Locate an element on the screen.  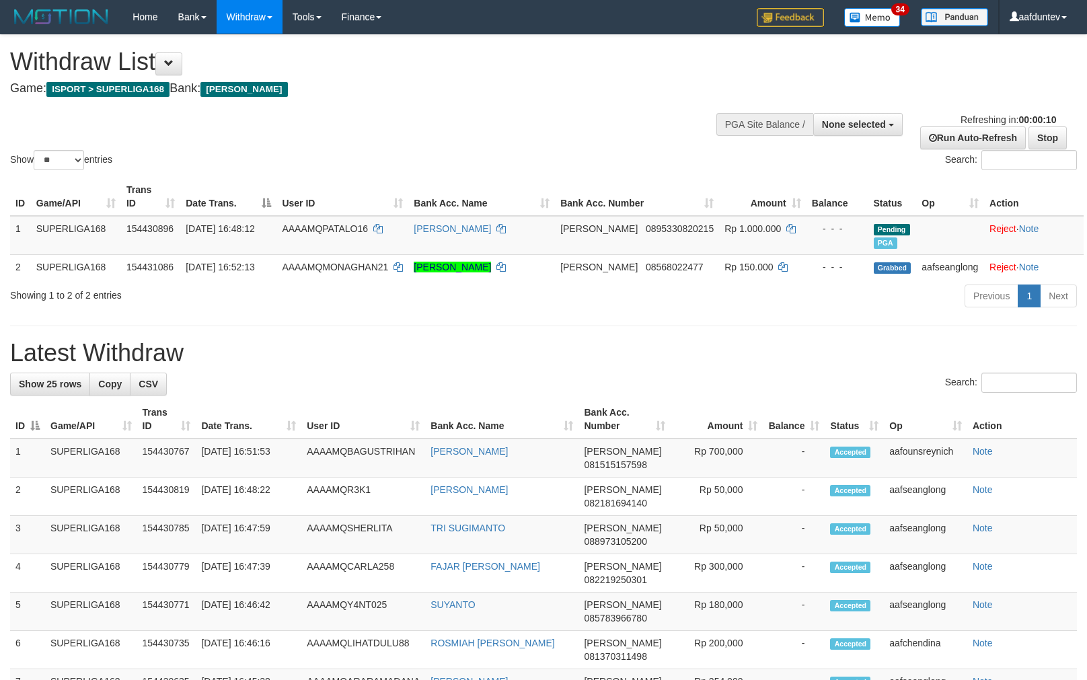
th: Date Trans.: activate to sort column ascending is located at coordinates (248, 419).